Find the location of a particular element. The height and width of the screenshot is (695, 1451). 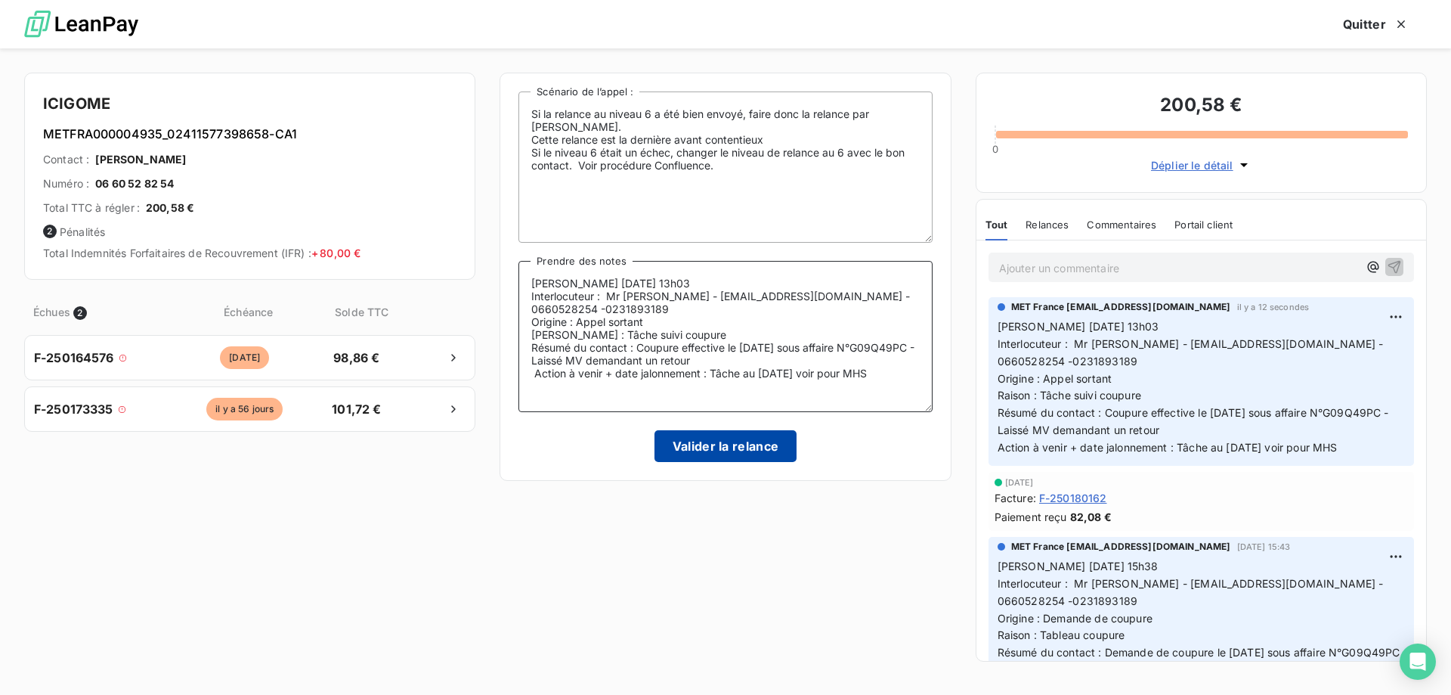

span: 98,86 € is located at coordinates (356, 358).